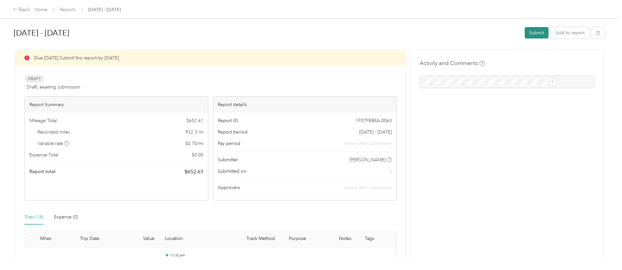 The image size is (622, 270). Describe the element at coordinates (536, 33) in the screenshot. I see `button: Submit` at that location.